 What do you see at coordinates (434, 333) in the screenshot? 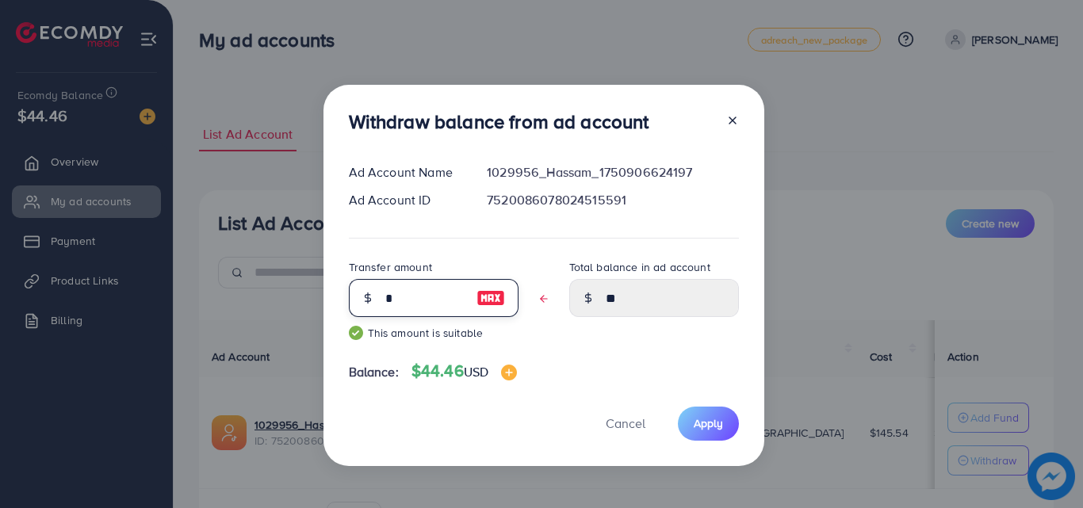
I see `small: This amount is suitable` at bounding box center [434, 333].